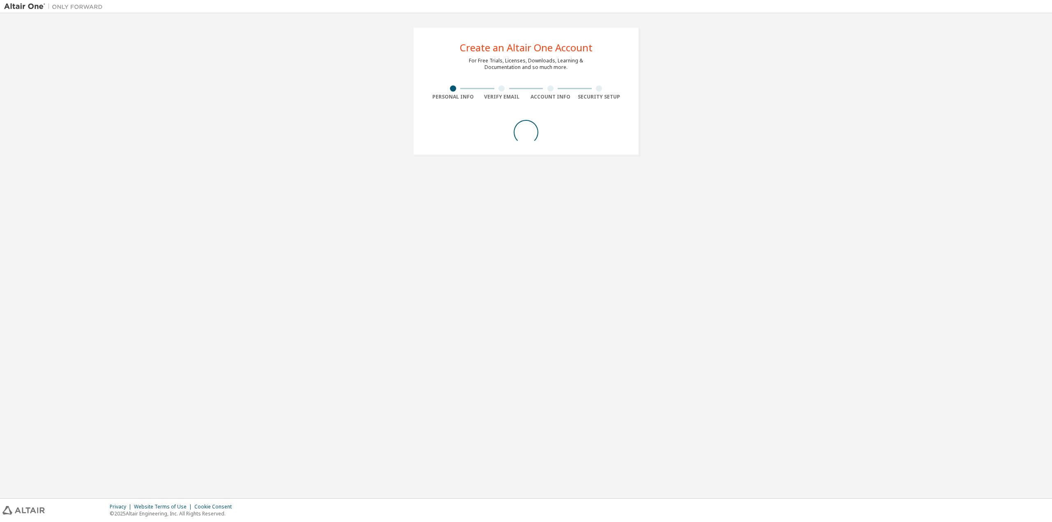 Image resolution: width=1052 pixels, height=522 pixels. I want to click on div: Security Setup, so click(599, 97).